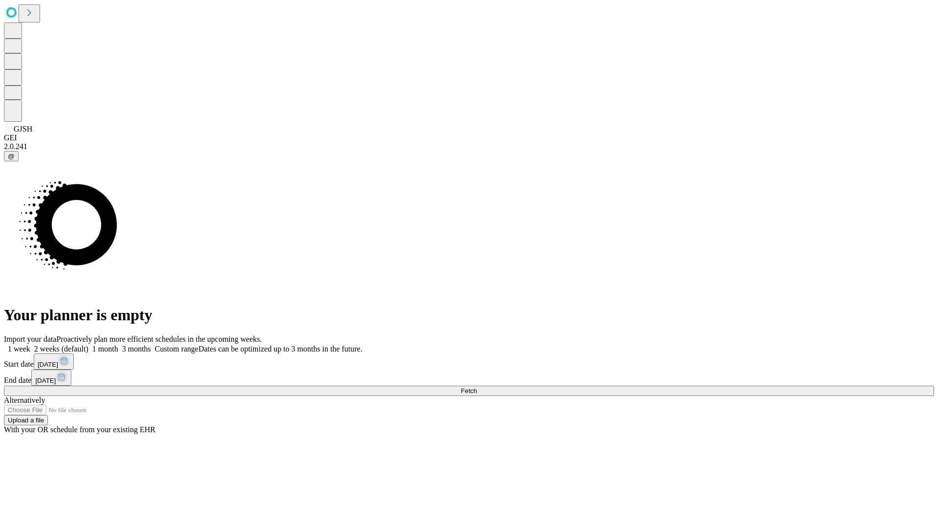  Describe the element at coordinates (136, 348) in the screenshot. I see `span: 3 months` at that location.